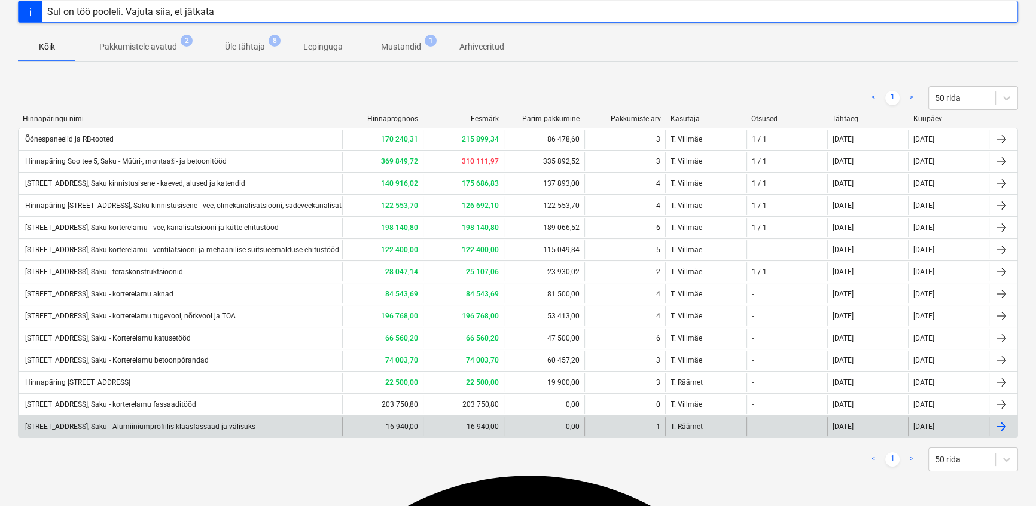 This screenshot has height=506, width=1036. I want to click on div: Õõnespaneelid ja RB-tooted, so click(68, 139).